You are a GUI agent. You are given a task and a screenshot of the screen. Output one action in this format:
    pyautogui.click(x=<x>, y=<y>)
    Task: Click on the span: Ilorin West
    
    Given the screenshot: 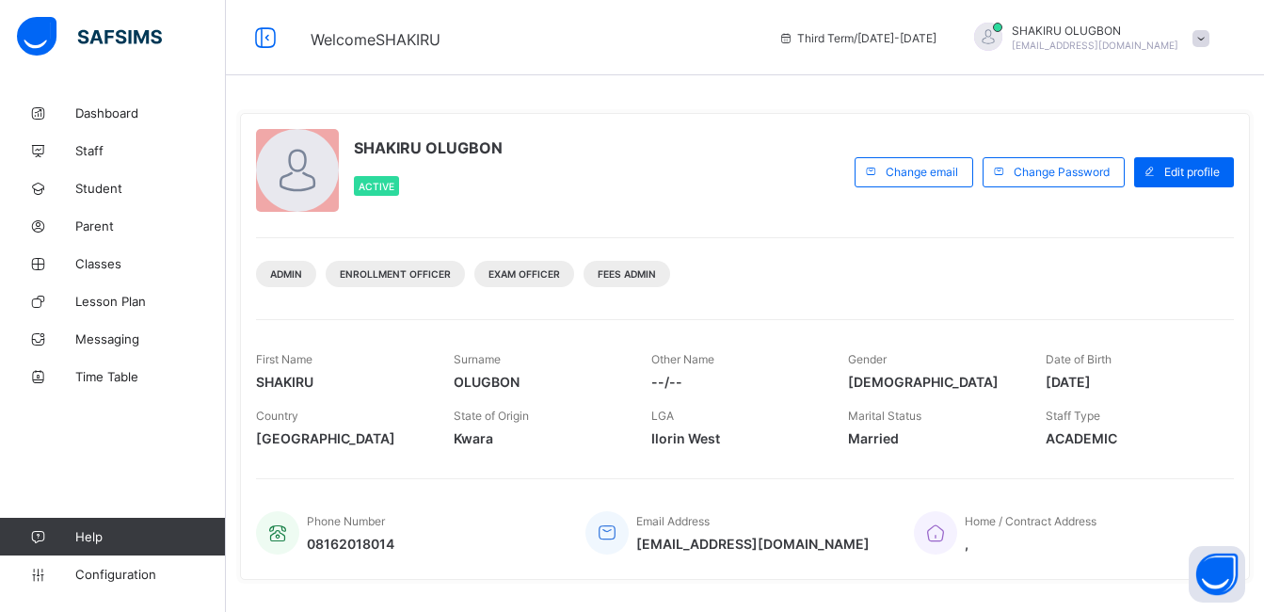 What is the action you would take?
    pyautogui.click(x=736, y=438)
    